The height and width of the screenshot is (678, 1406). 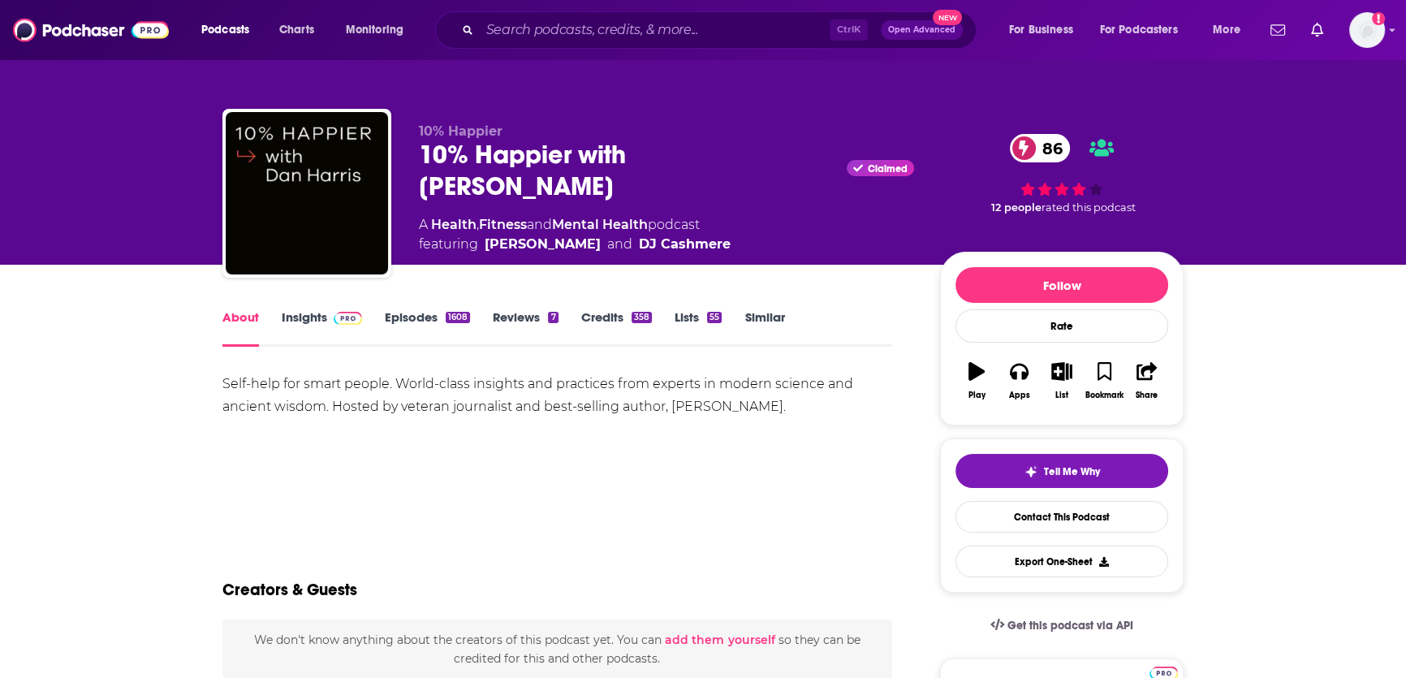 I want to click on a: Get this podcast via API, so click(x=1062, y=625).